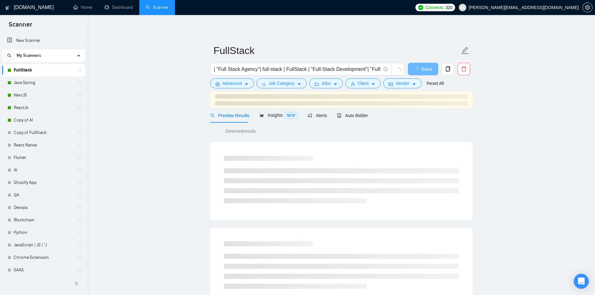 The width and height of the screenshot is (595, 295). I want to click on span: Client, so click(363, 83).